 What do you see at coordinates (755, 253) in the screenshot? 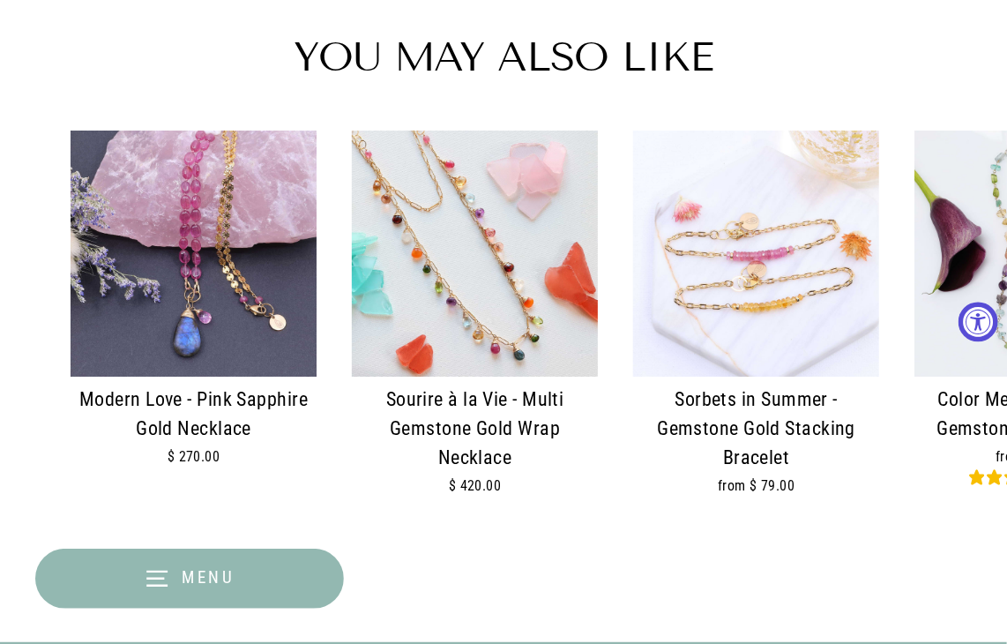
I see `img: Sorbets in Summer - Gemstone Gold Stacking Bracelet main image | Breathe Autumn Rain Artisan Jewelry` at bounding box center [755, 253].